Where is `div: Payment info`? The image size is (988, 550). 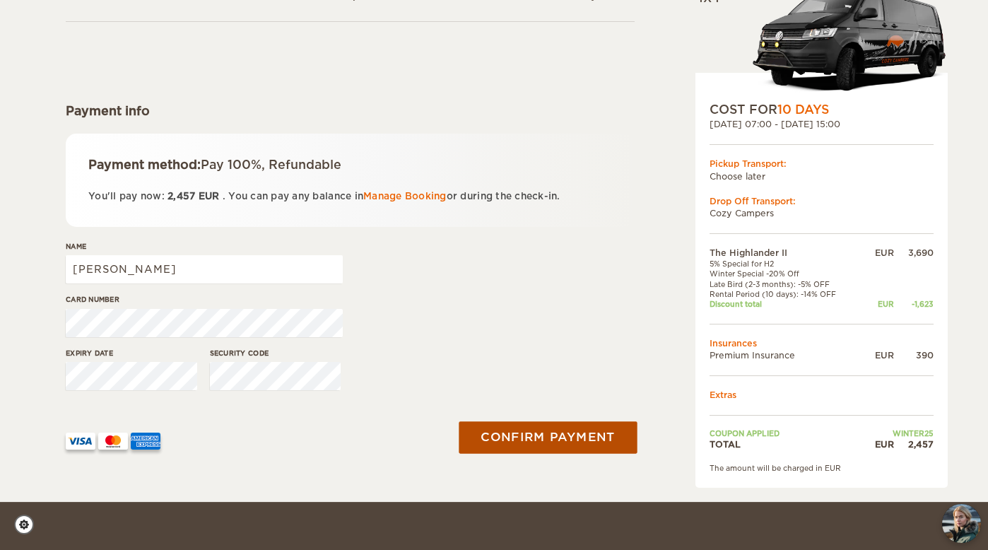 div: Payment info is located at coordinates (350, 111).